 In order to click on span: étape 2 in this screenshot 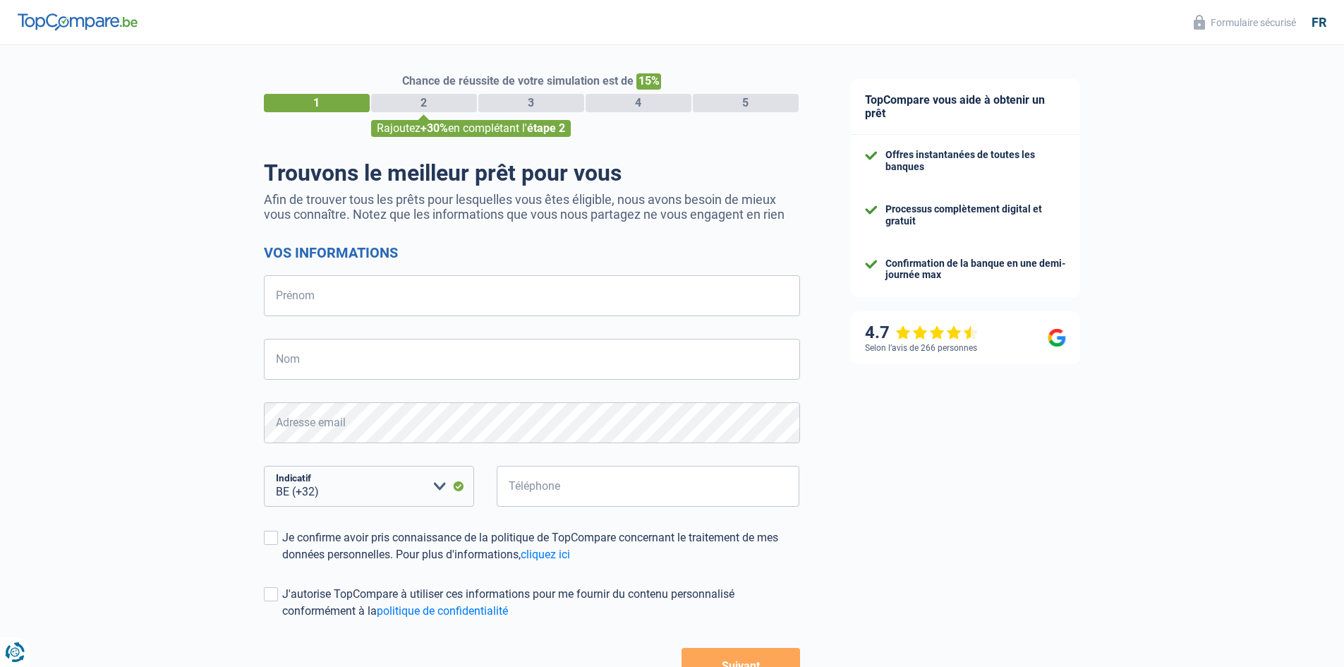, I will do `click(546, 128)`.